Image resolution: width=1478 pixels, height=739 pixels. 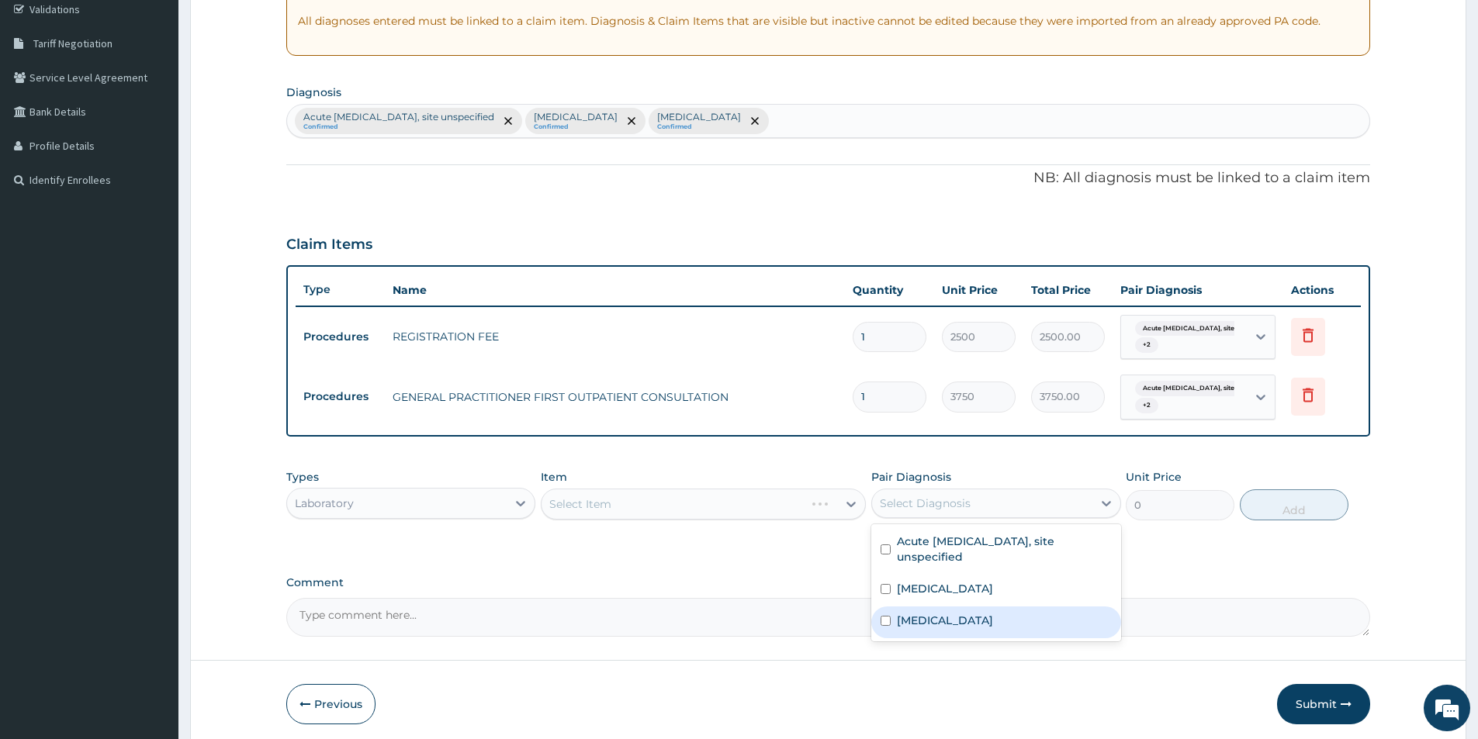 I want to click on td: REGISTRATION FEE, so click(x=614, y=337).